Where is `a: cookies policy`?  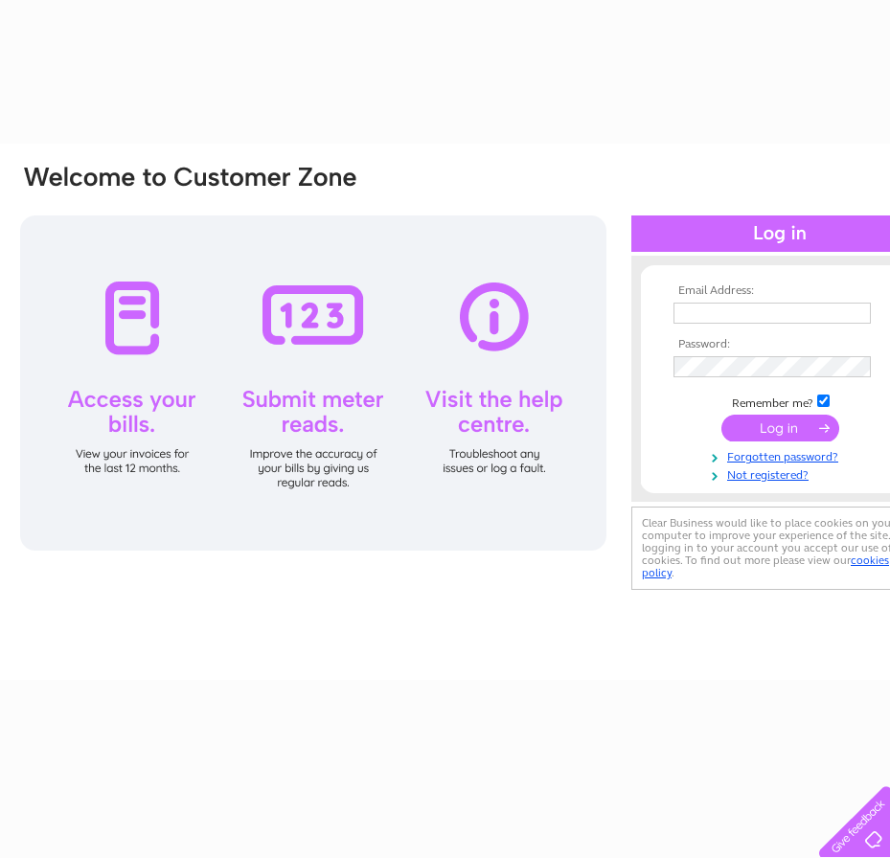
a: cookies policy is located at coordinates (766, 566).